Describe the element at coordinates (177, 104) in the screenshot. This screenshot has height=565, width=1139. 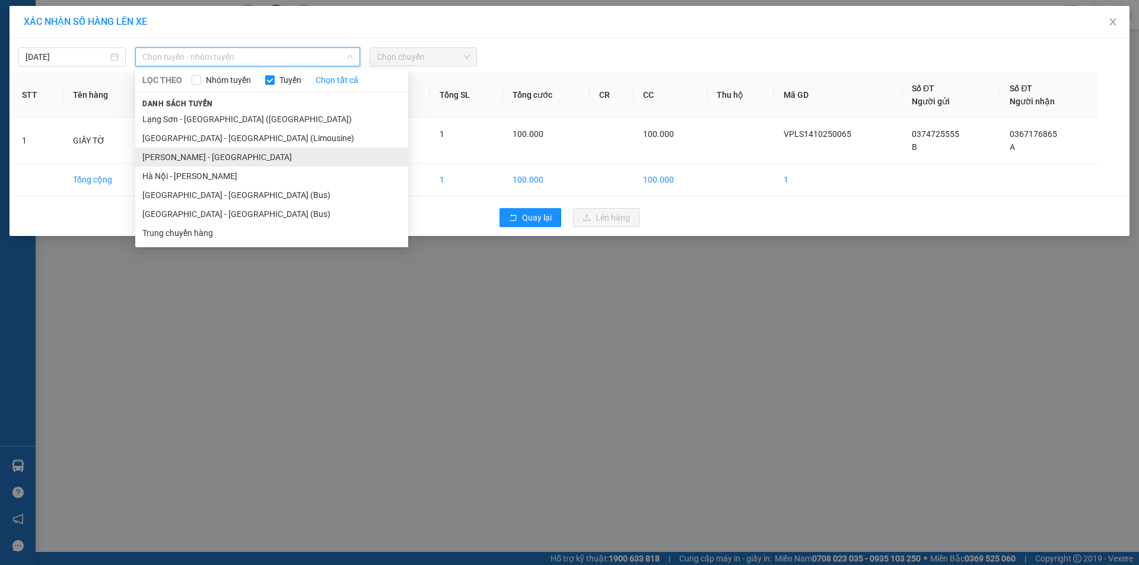
I see `span: Danh sách tuyến` at that location.